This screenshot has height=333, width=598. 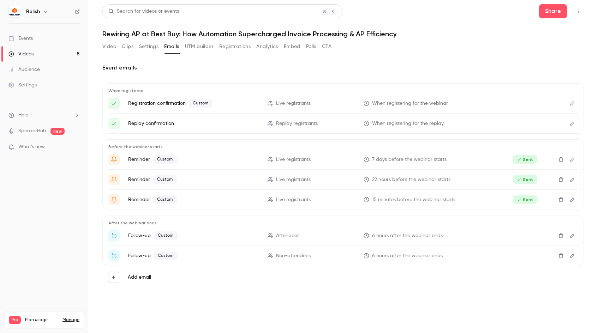 What do you see at coordinates (58, 131) in the screenshot?
I see `span: new` at bounding box center [58, 131].